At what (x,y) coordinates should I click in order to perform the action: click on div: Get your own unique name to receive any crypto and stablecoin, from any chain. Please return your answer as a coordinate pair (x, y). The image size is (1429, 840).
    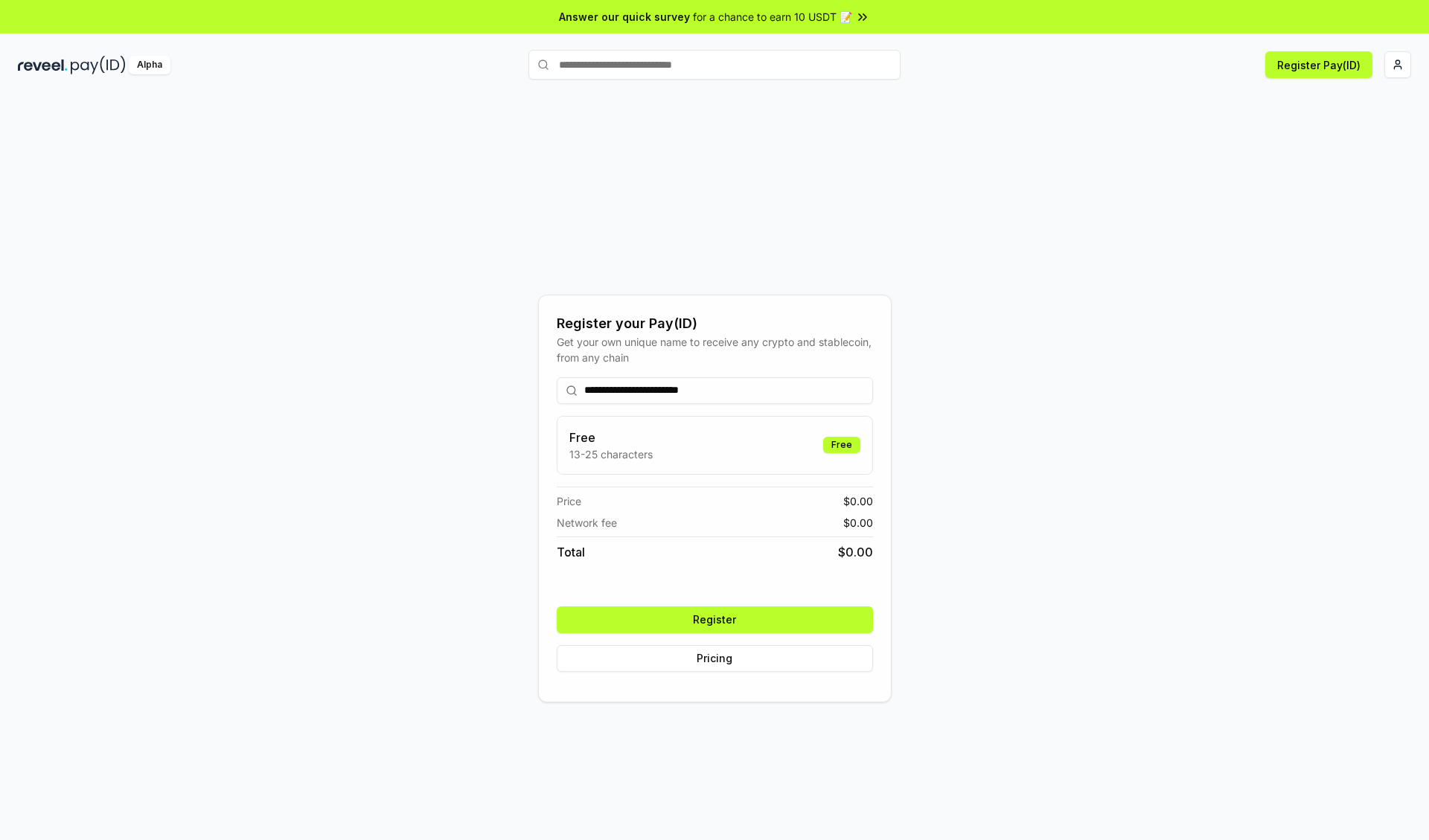
    Looking at the image, I should click on (714, 350).